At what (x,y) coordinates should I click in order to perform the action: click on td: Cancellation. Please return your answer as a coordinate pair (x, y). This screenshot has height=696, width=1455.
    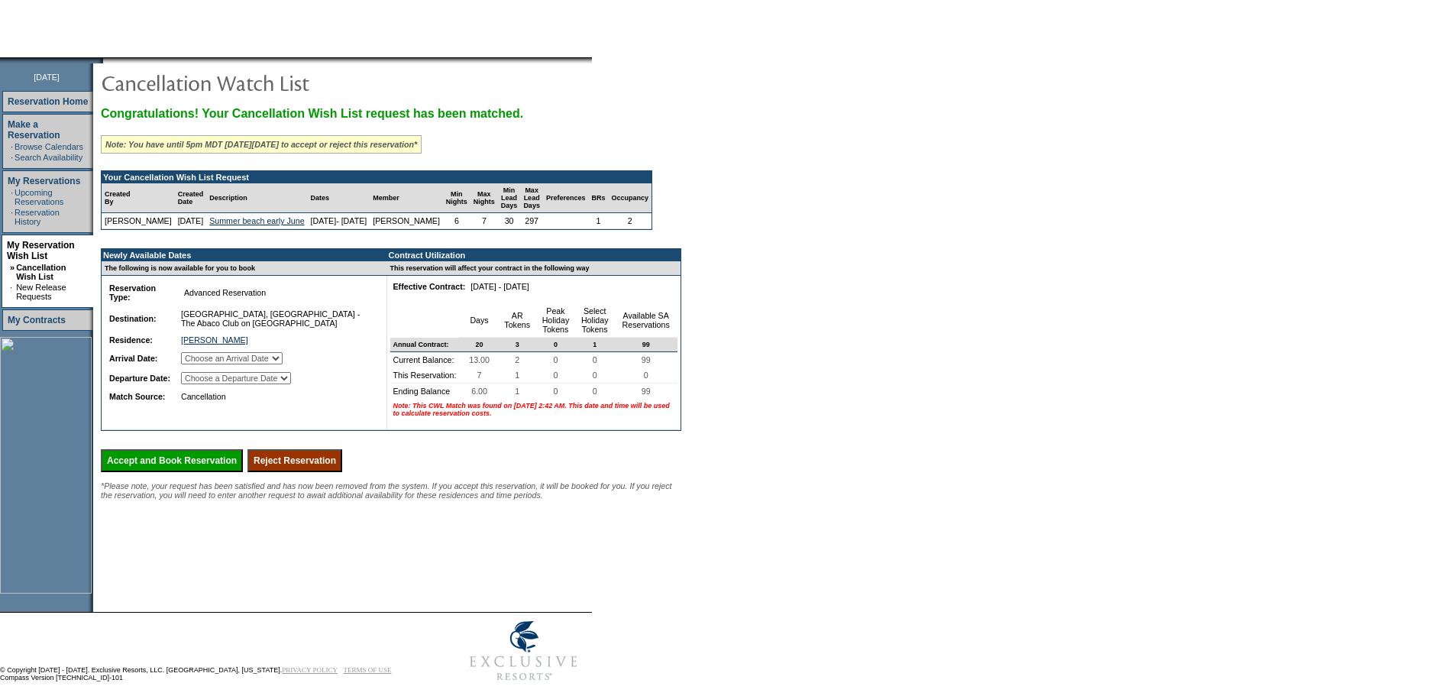
    Looking at the image, I should click on (276, 396).